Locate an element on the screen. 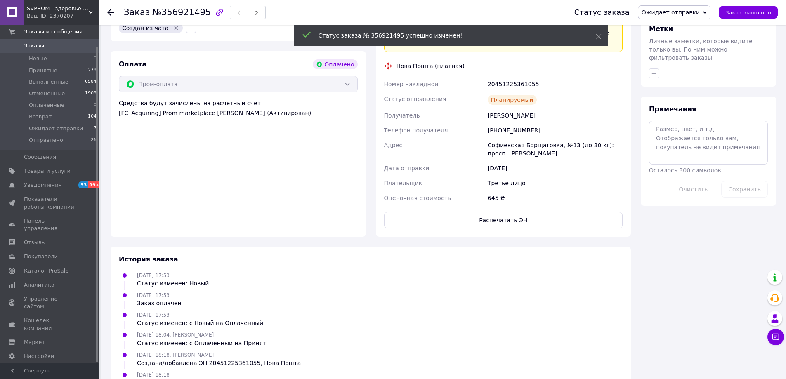 The width and height of the screenshot is (786, 379). span: Сообщения is located at coordinates (40, 157).